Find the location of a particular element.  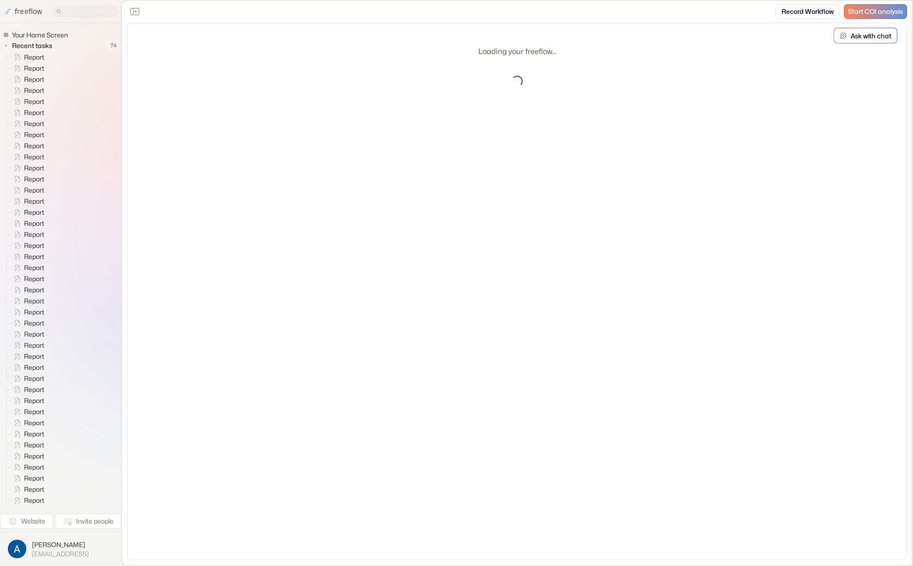

a: Start COI analysis is located at coordinates (875, 12).